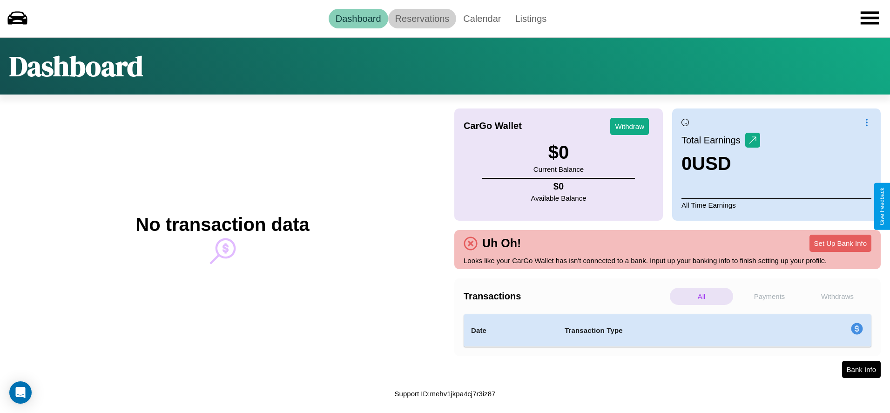  I want to click on div: Open Intercom Messenger, so click(20, 393).